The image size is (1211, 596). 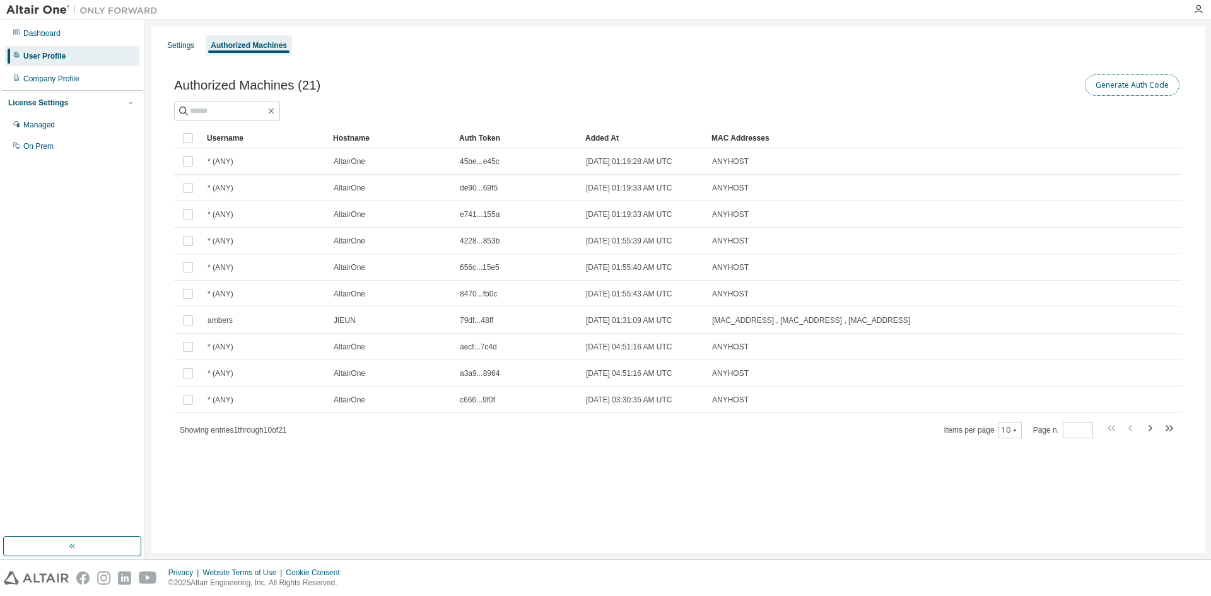 What do you see at coordinates (42, 33) in the screenshot?
I see `div: Dashboard` at bounding box center [42, 33].